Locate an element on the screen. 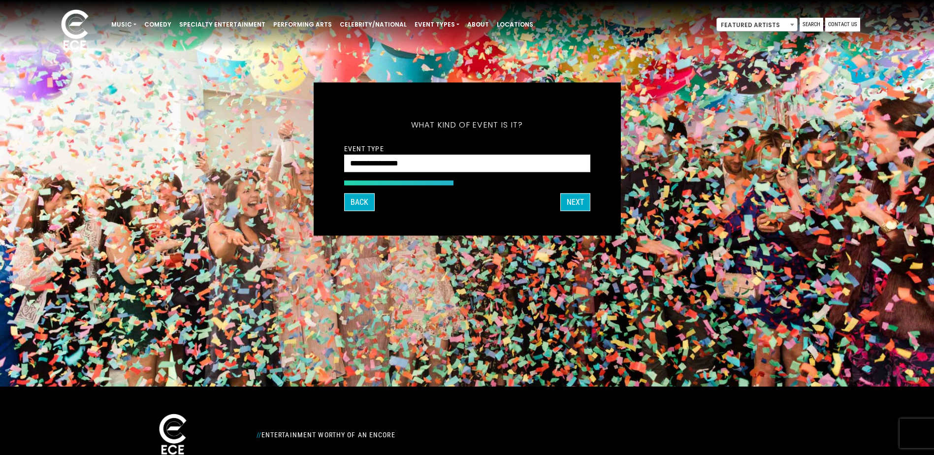 This screenshot has width=934, height=455. button: Back is located at coordinates (359, 202).